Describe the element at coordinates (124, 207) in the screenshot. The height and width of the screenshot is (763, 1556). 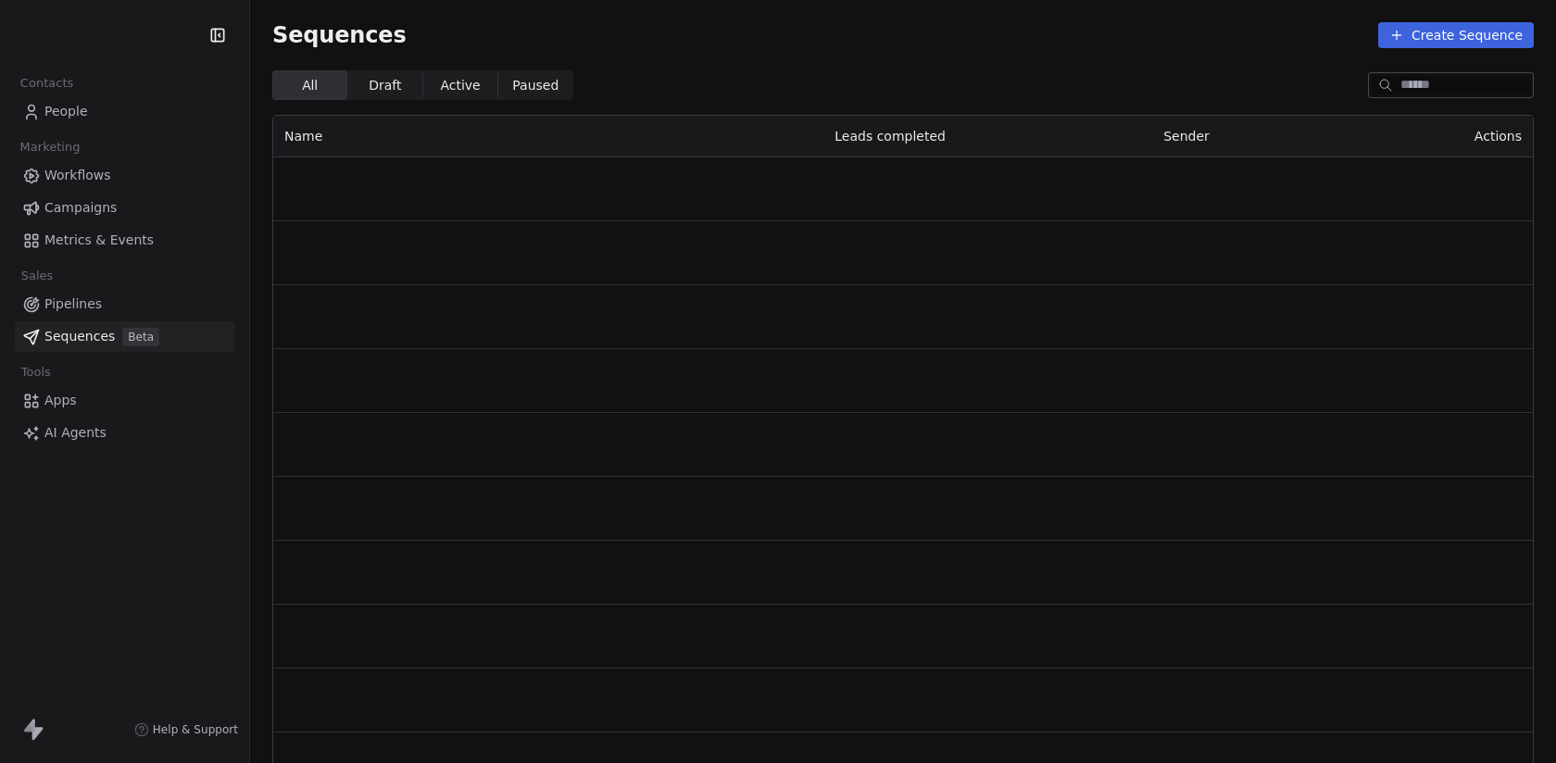
I see `a: Campaigns` at that location.